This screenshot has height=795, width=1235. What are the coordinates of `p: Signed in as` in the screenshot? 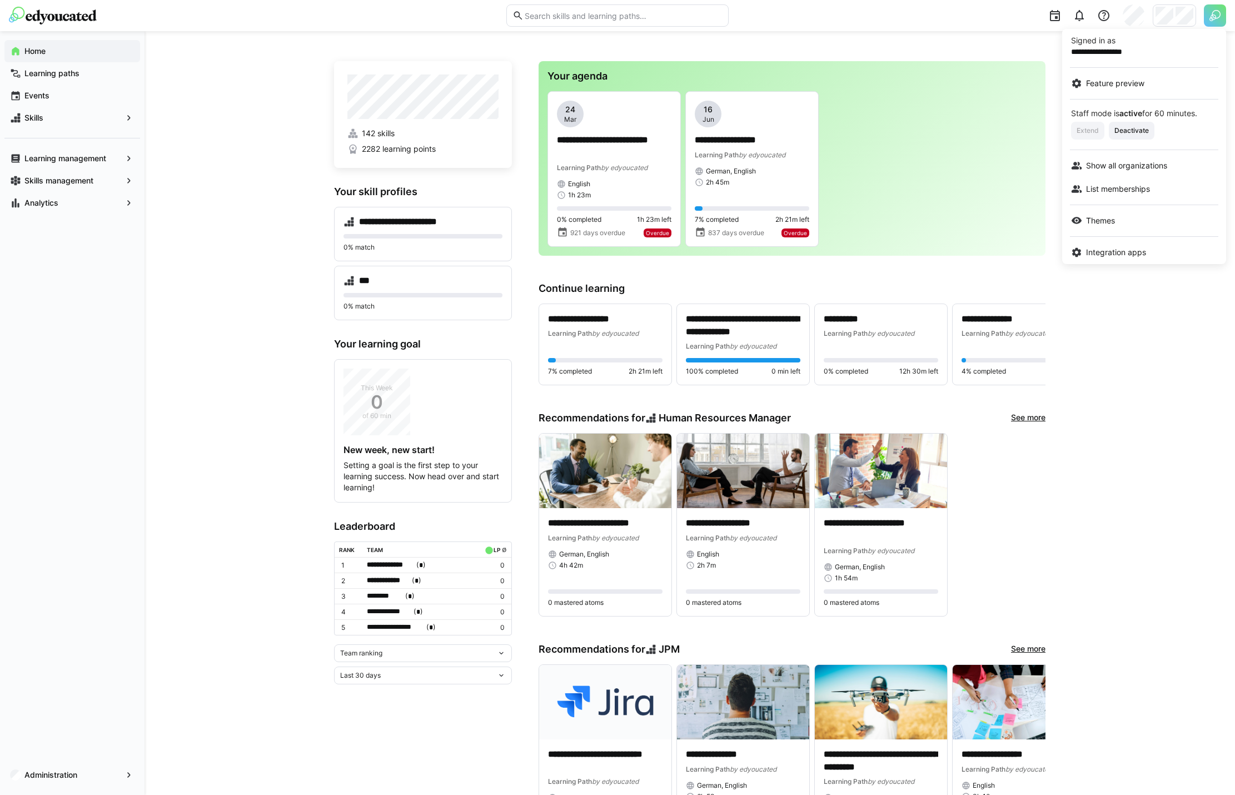 It's located at (1144, 41).